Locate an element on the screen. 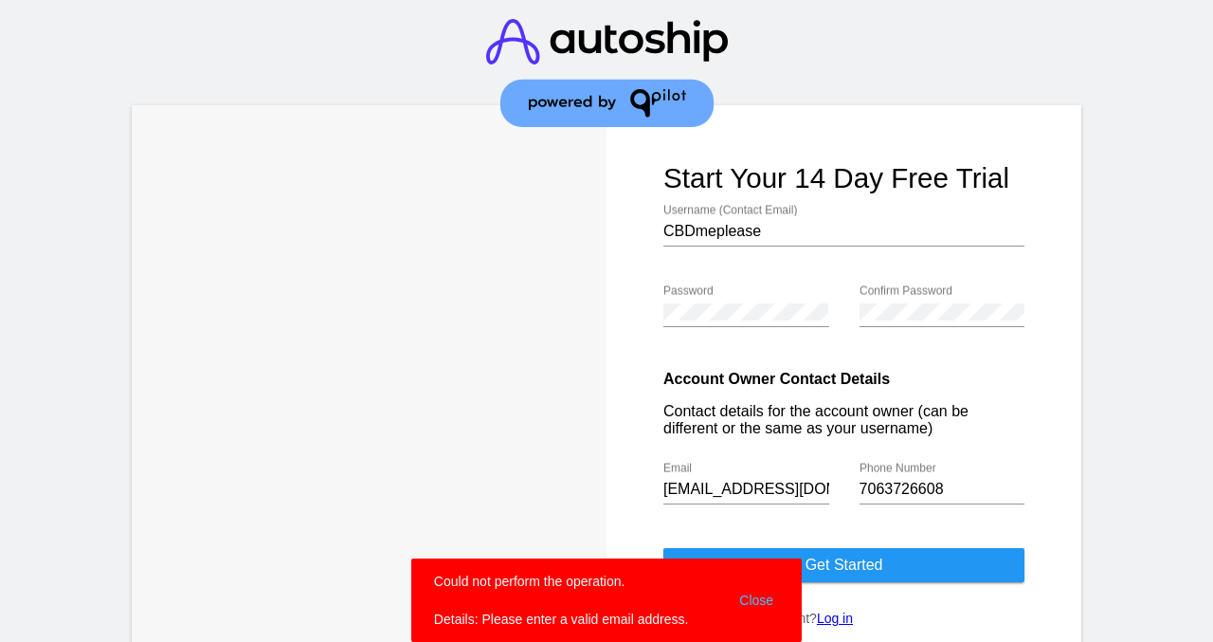 This screenshot has width=1213, height=642. p: Contact details for the account owner (can be different or the same as your username) is located at coordinates (844, 420).